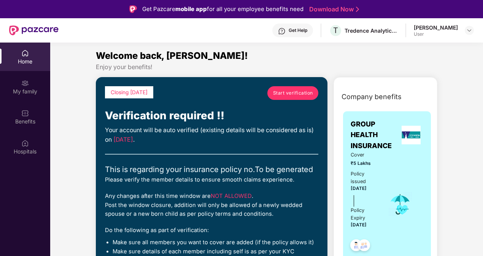  I want to click on div: Enjoy your benefits!, so click(267, 67).